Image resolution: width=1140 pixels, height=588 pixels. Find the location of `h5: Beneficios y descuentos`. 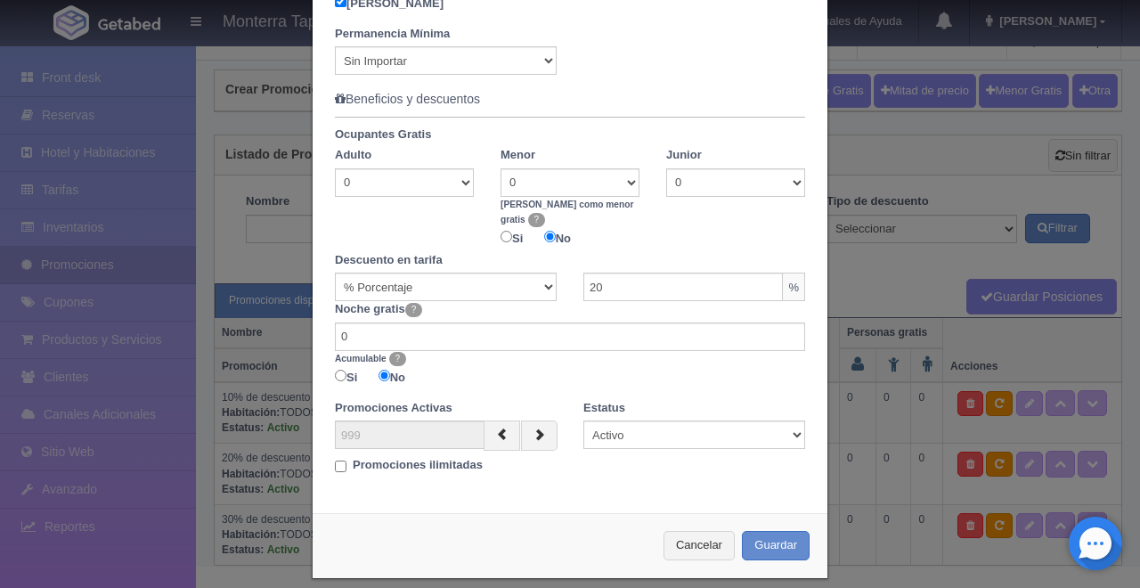

h5: Beneficios y descuentos is located at coordinates (570, 99).